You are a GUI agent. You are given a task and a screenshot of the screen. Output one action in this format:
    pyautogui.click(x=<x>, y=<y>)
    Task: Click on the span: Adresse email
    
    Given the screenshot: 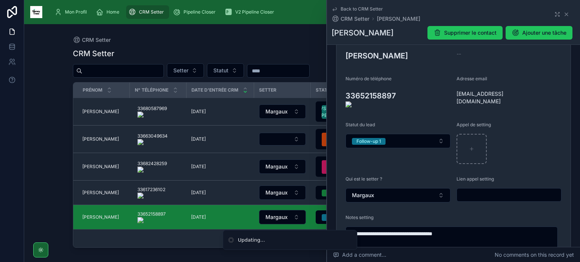 What is the action you would take?
    pyautogui.click(x=472, y=79)
    